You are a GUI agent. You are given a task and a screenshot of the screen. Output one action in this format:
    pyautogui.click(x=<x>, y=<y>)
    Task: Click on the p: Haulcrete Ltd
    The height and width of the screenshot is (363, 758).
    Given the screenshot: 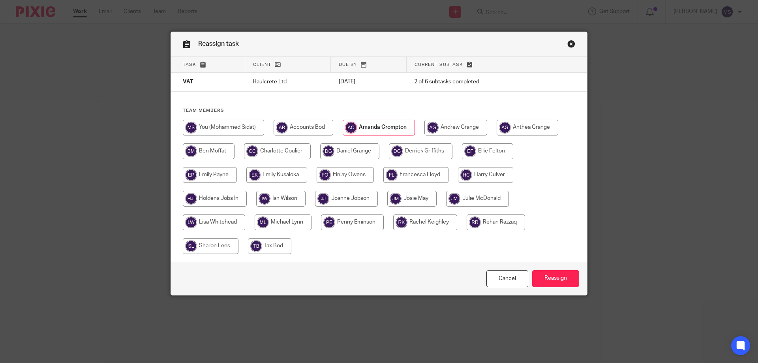 What is the action you would take?
    pyautogui.click(x=288, y=82)
    